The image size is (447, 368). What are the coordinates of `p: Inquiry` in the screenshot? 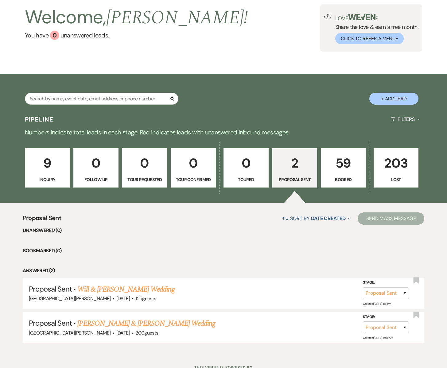 It's located at (47, 180).